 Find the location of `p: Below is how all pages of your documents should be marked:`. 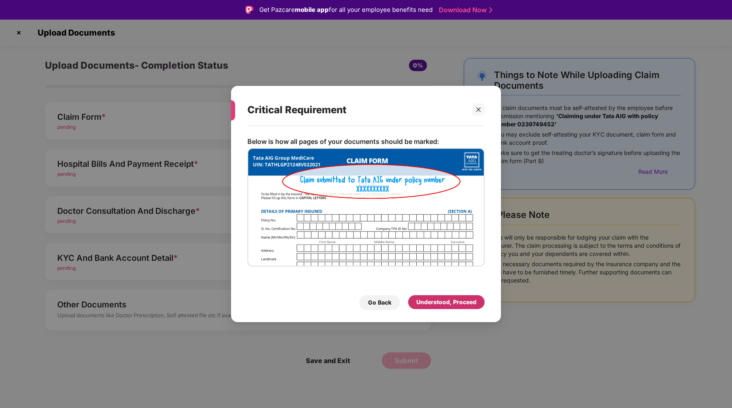

p: Below is how all pages of your documents should be marked: is located at coordinates (343, 141).